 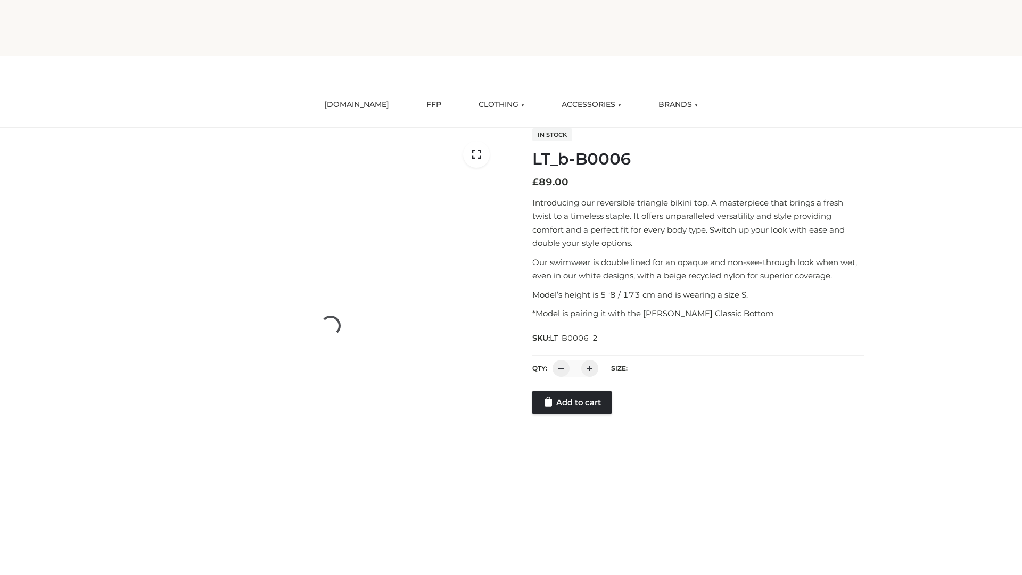 I want to click on a: BRANDS, so click(x=678, y=105).